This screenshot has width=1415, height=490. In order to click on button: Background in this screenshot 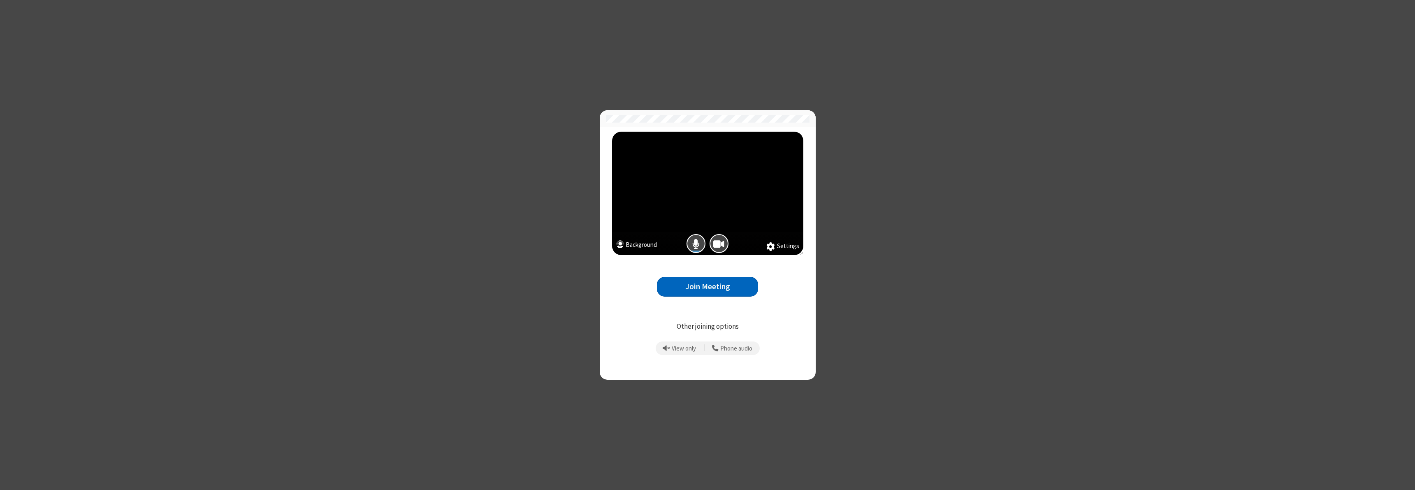, I will do `click(636, 246)`.